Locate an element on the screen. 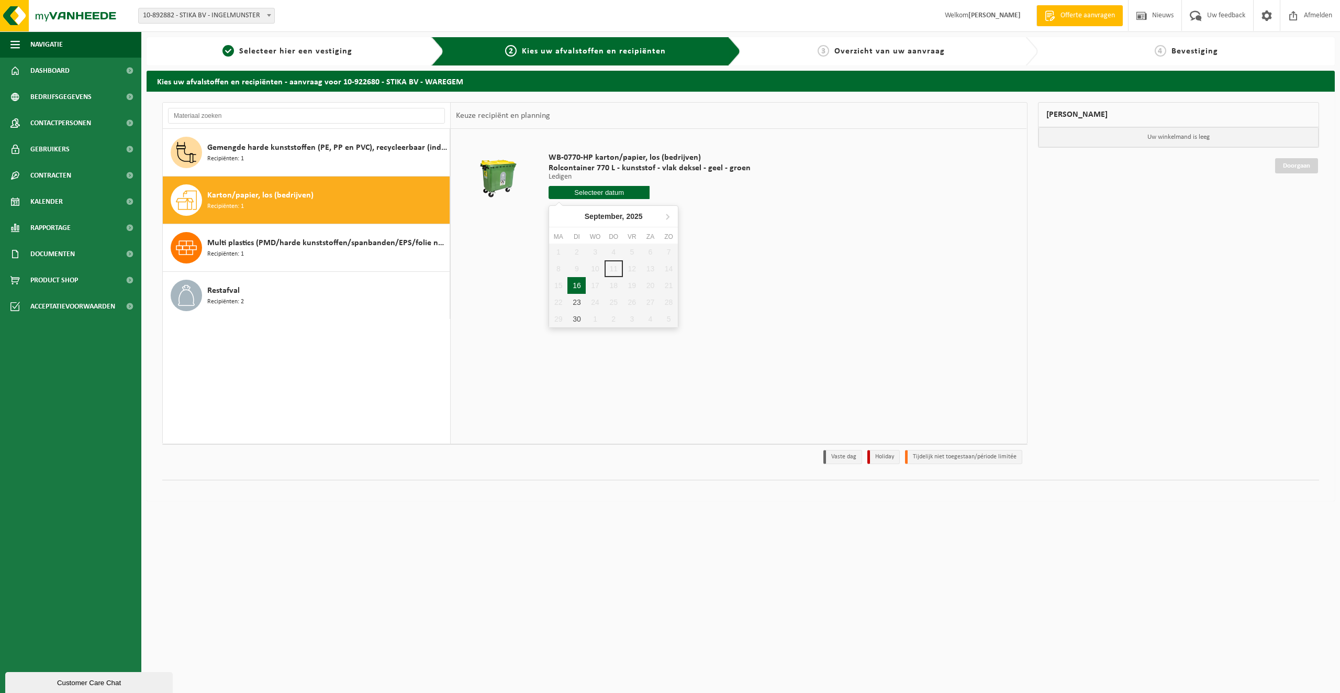 Image resolution: width=1340 pixels, height=693 pixels. span: Contracten is located at coordinates (51, 175).